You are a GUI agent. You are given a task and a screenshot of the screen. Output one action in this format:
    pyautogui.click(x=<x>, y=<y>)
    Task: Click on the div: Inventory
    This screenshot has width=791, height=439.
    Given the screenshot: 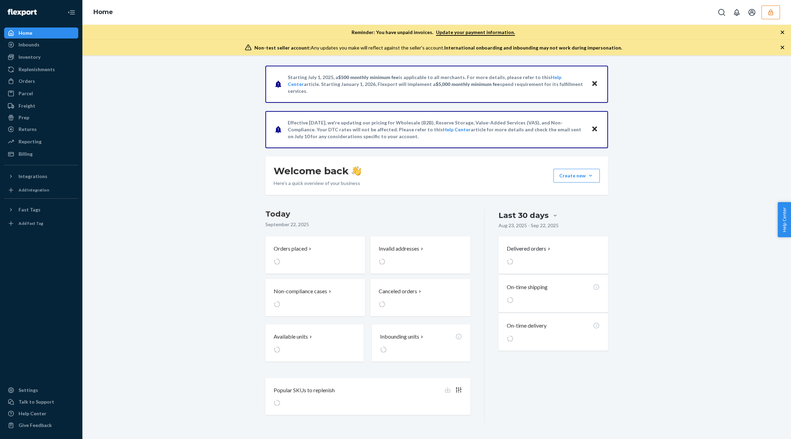 What is the action you would take?
    pyautogui.click(x=30, y=57)
    